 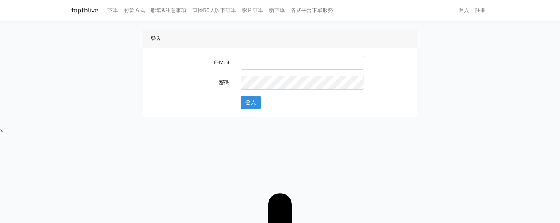 I want to click on a: 登入, so click(x=464, y=10).